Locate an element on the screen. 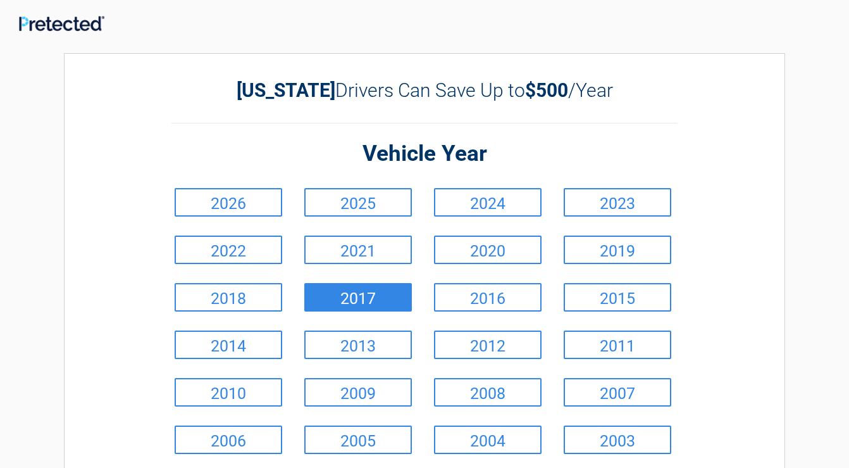 The image size is (849, 468). a: 2016 is located at coordinates (488, 297).